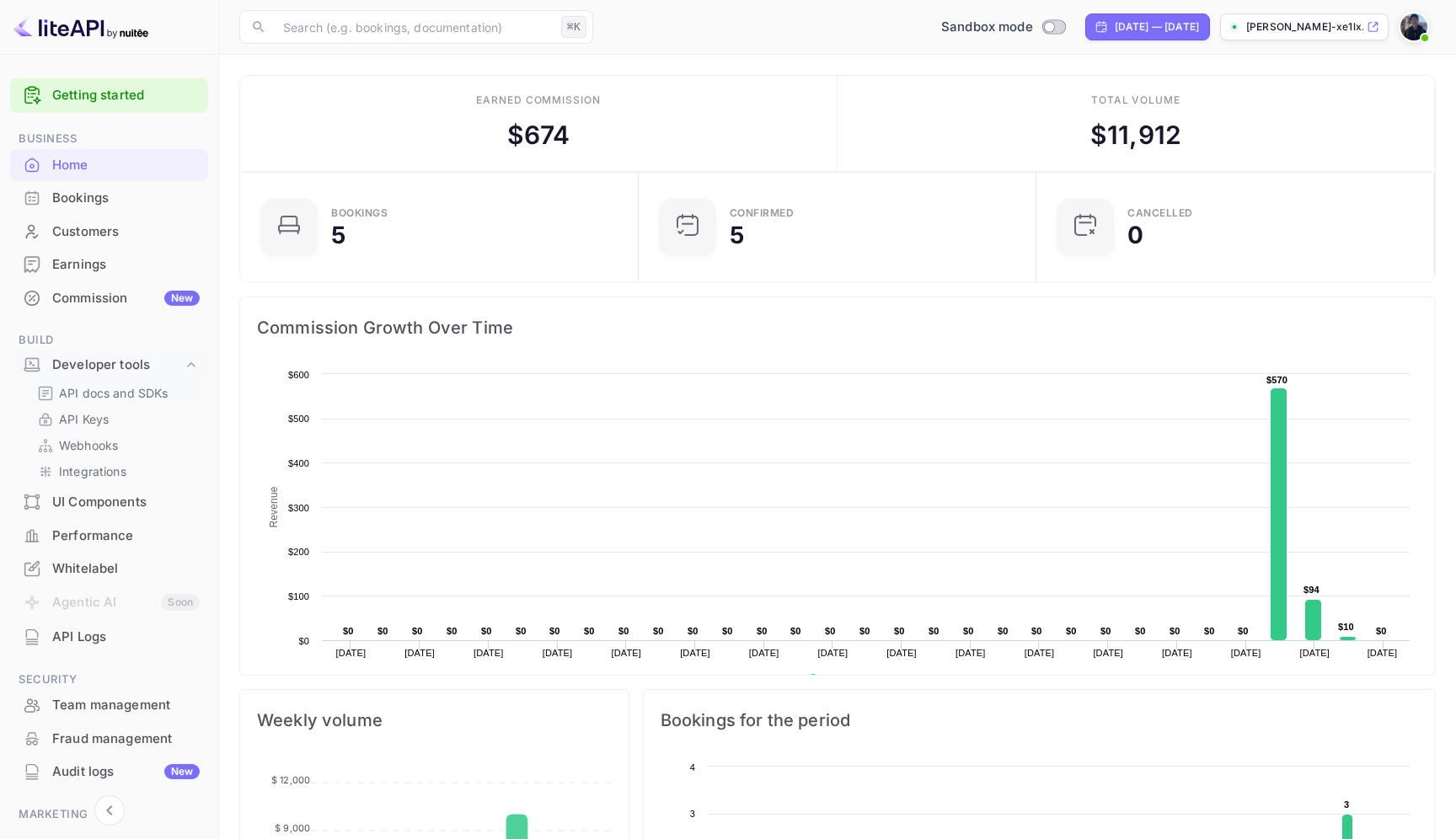  Describe the element at coordinates (1312, 590) in the screenshot. I see `text: $94` at that location.